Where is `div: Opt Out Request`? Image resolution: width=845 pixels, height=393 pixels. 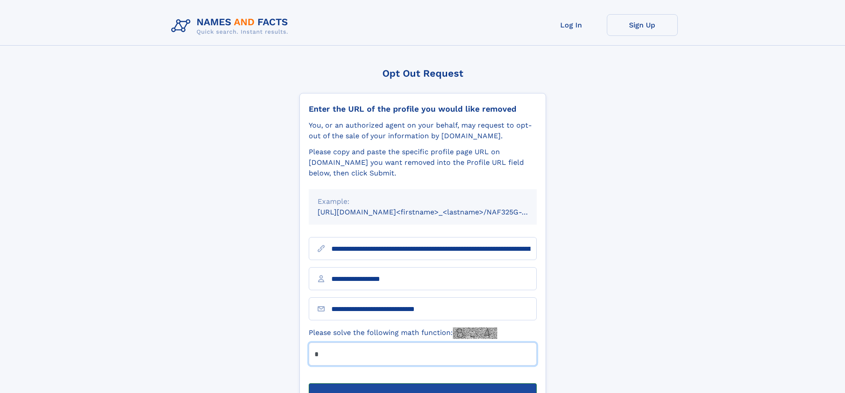 div: Opt Out Request is located at coordinates (423, 73).